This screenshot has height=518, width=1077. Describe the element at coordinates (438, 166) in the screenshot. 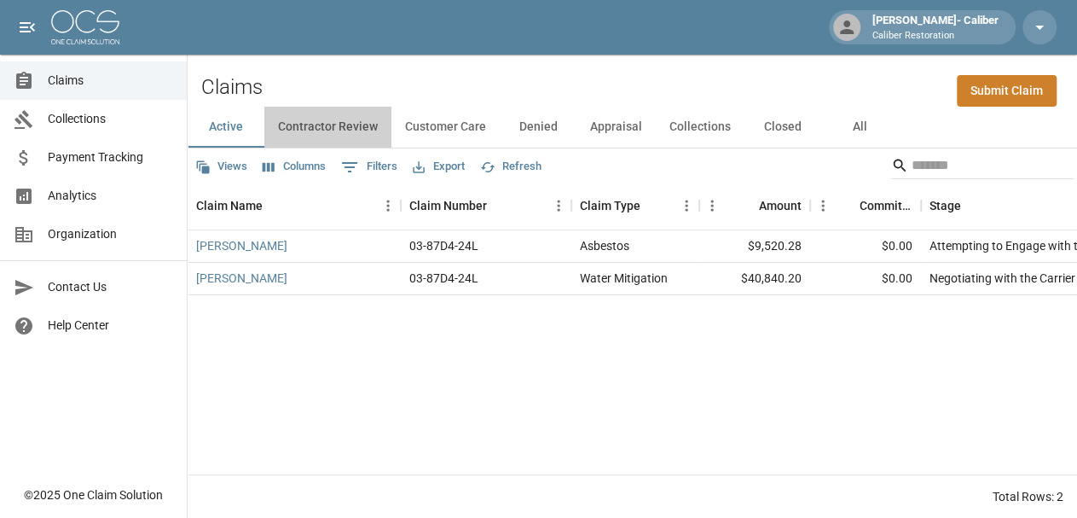

I see `button: Export` at that location.